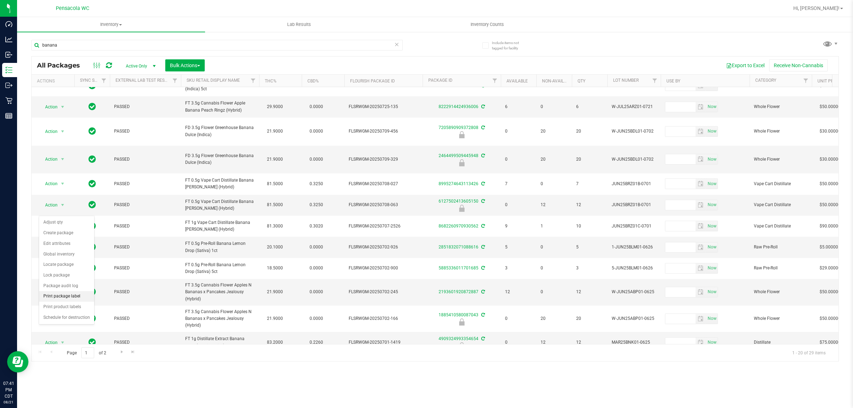  What do you see at coordinates (372, 81) in the screenshot?
I see `a: Flourish Package ID` at bounding box center [372, 81].